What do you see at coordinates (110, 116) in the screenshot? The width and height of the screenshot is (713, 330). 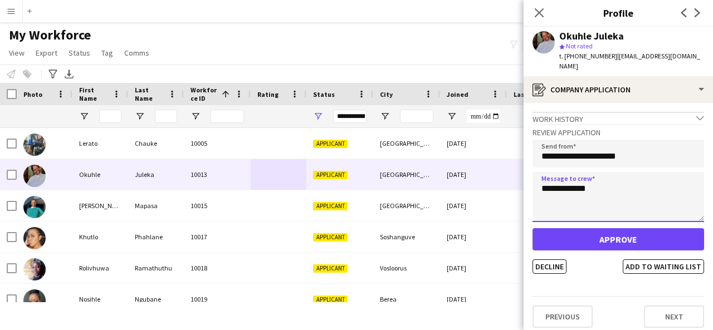 I see `input: First Name Filter Input` at bounding box center [110, 116].